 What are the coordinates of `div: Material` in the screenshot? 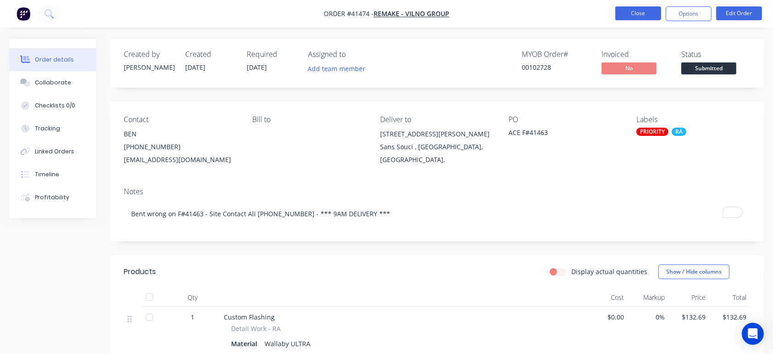 It's located at (246, 343).